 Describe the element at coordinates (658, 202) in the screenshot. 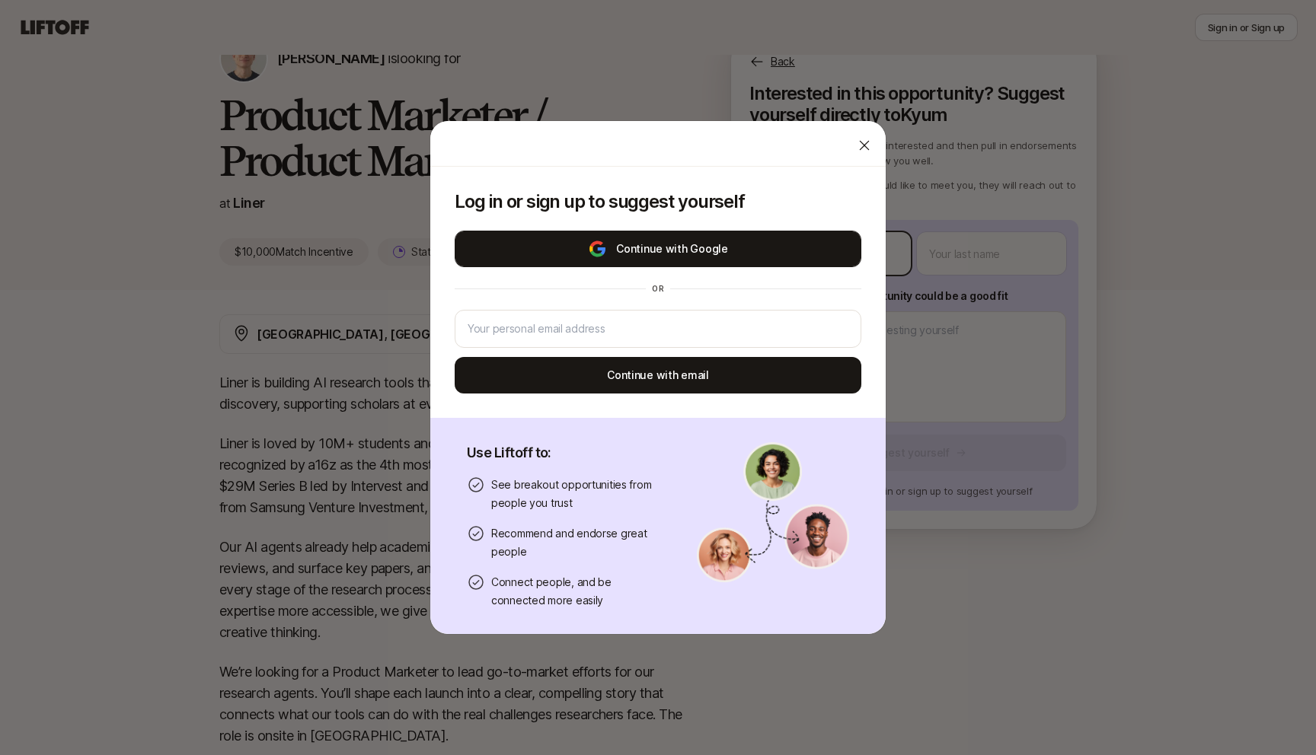

I see `p: Log in or sign up to suggest yourself` at that location.